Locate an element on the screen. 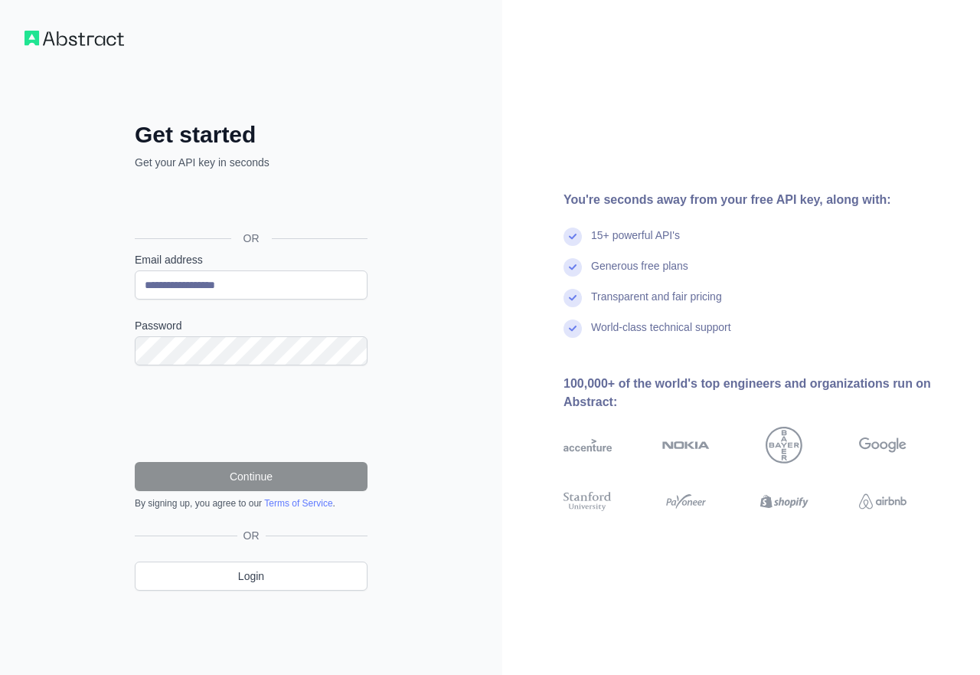 This screenshot has height=675, width=980. div: Transparent and fair pricing is located at coordinates (656, 304).